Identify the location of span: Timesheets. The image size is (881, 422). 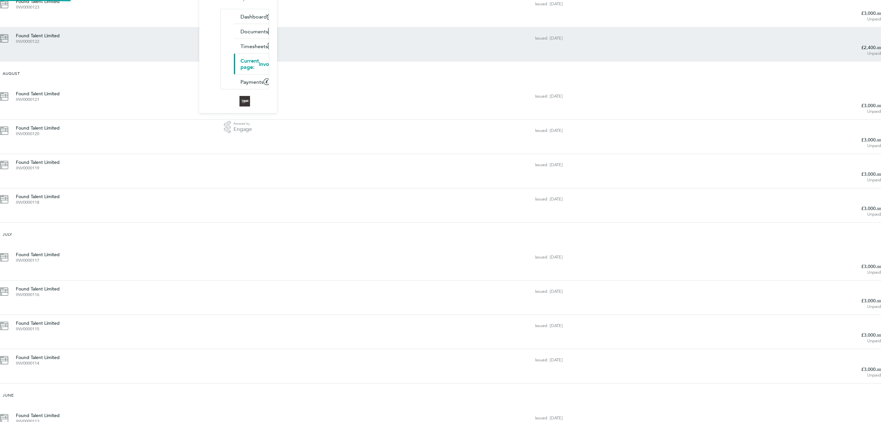
(254, 46).